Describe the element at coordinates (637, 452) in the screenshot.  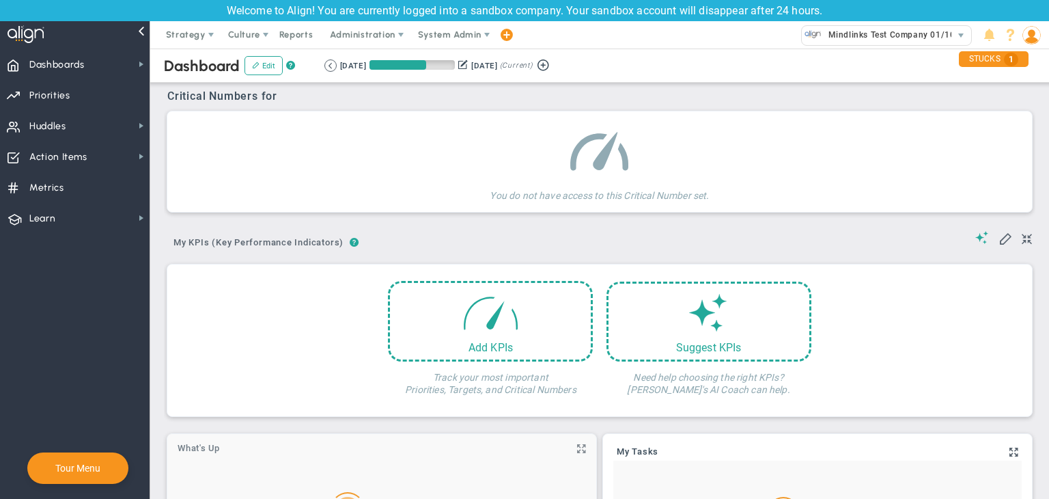
I see `button: My Tasks` at that location.